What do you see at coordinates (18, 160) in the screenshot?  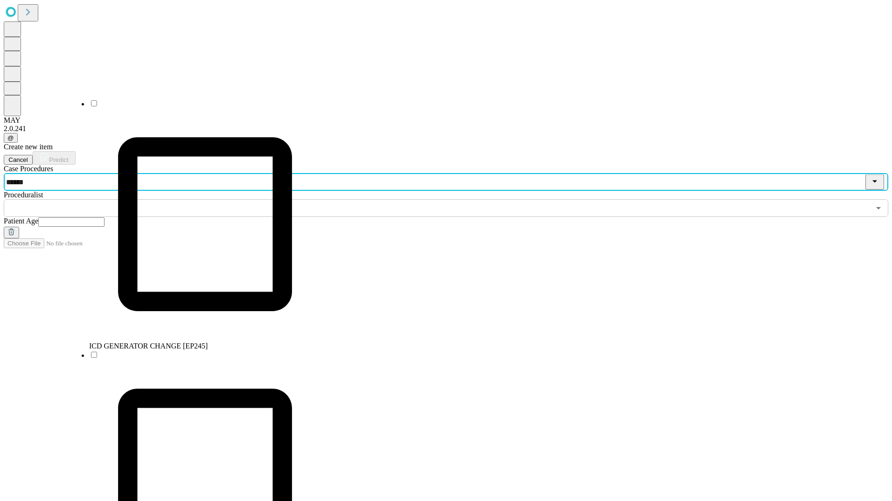 I see `span: Cancel` at bounding box center [18, 160].